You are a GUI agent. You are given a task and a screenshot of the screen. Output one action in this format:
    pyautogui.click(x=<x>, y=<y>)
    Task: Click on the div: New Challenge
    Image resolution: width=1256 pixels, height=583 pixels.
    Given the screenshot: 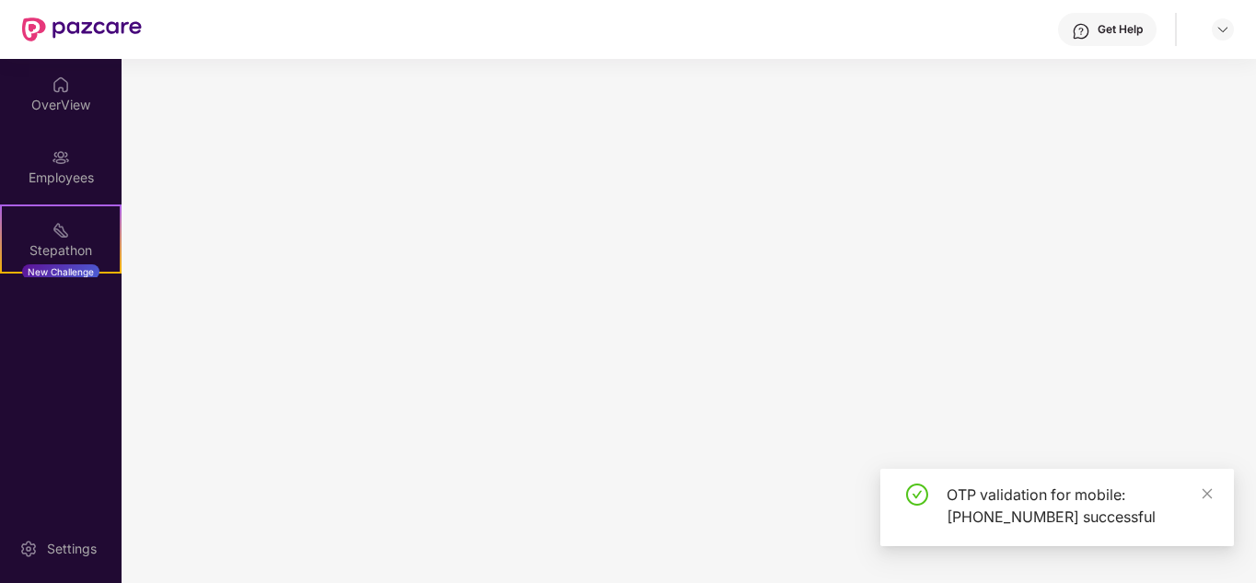 What is the action you would take?
    pyautogui.click(x=61, y=272)
    